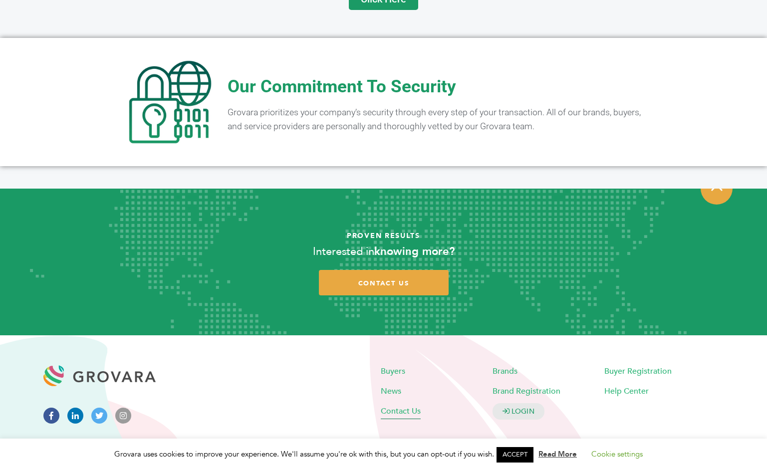  What do you see at coordinates (626, 391) in the screenshot?
I see `a: Help Center` at bounding box center [626, 391].